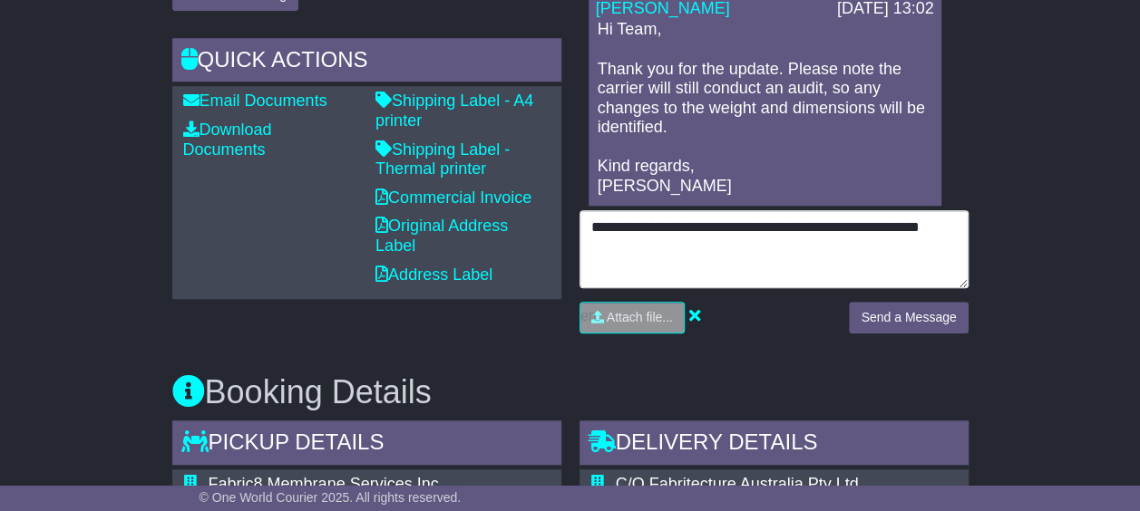 Image resolution: width=1140 pixels, height=511 pixels. Describe the element at coordinates (330, 498) in the screenshot. I see `span: © One World Courier 2025. All rights reserved.` at that location.